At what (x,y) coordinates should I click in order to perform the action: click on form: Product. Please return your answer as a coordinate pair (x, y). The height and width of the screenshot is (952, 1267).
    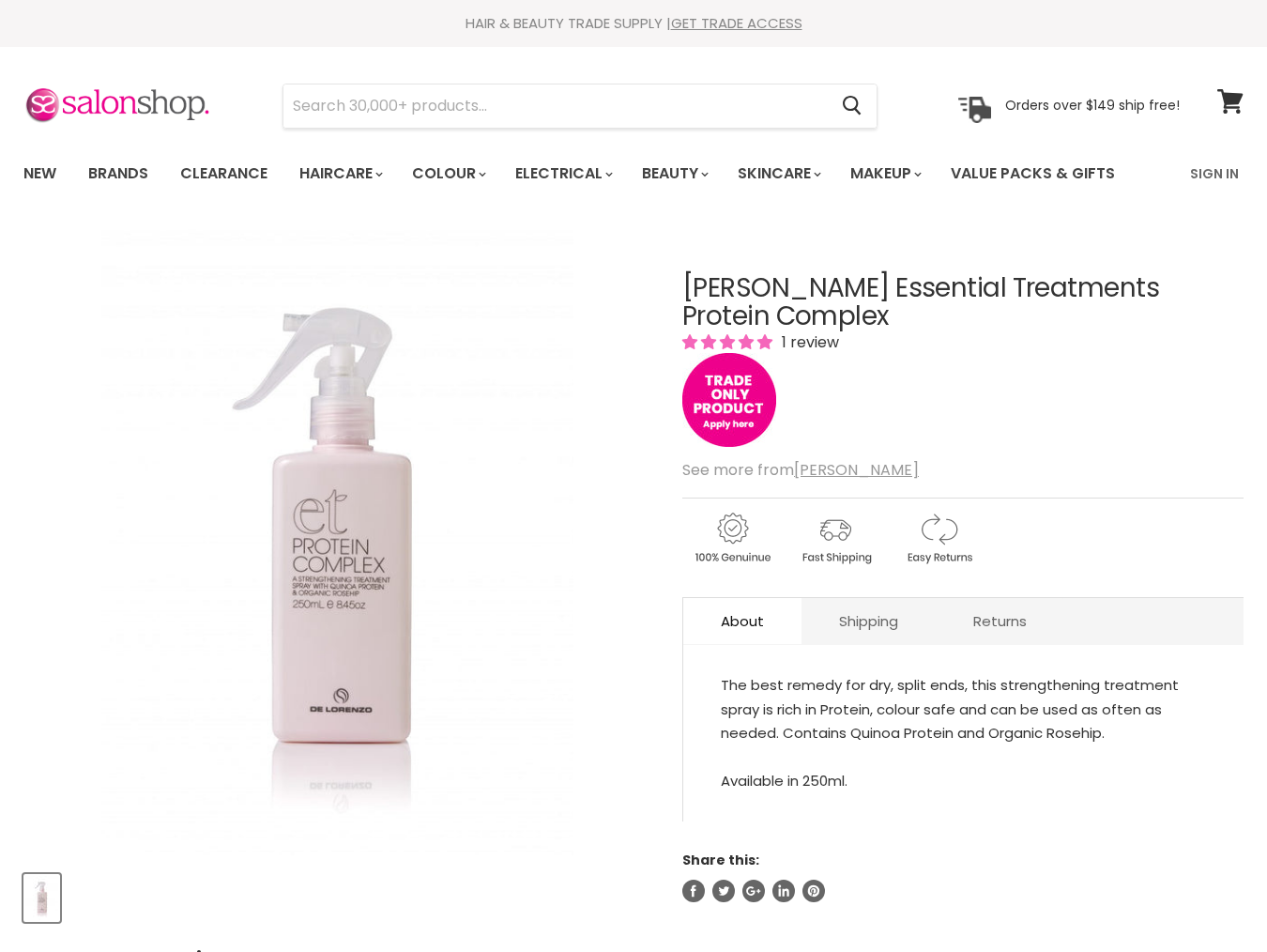
    Looking at the image, I should click on (581, 106).